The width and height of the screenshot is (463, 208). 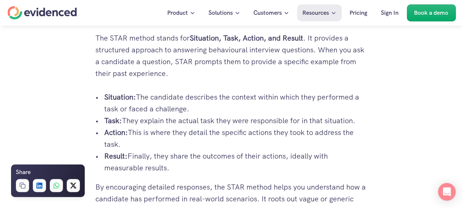 I want to click on a: Book a demo, so click(x=431, y=13).